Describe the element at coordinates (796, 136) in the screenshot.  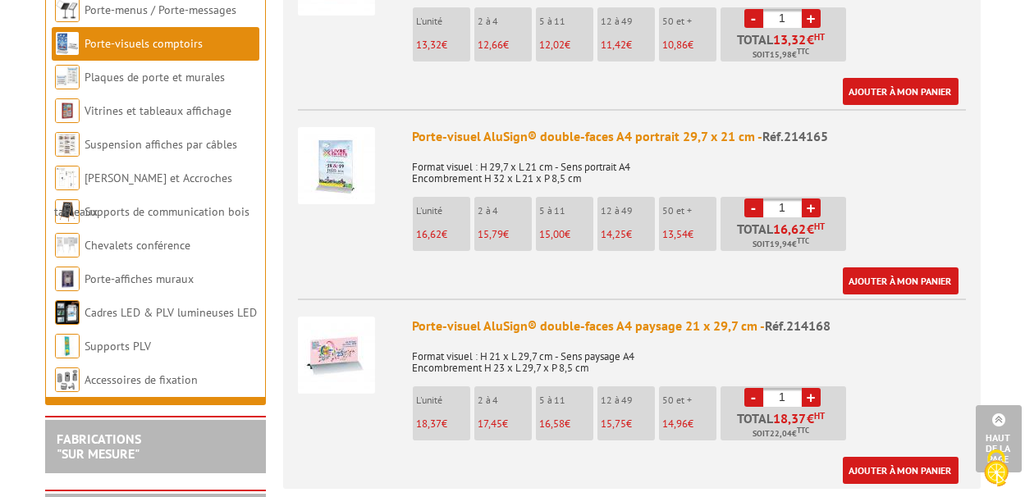
I see `span: Réf.214165` at that location.